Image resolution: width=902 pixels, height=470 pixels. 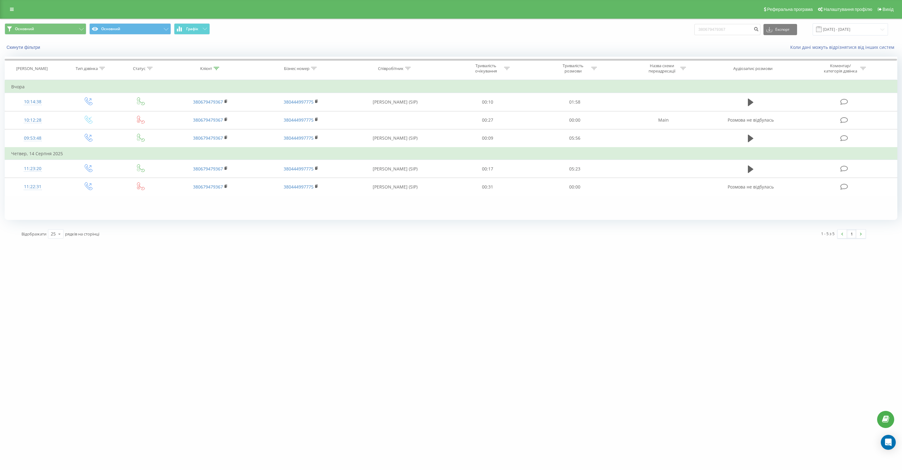 I want to click on span: Налаштування профілю, so click(x=848, y=9).